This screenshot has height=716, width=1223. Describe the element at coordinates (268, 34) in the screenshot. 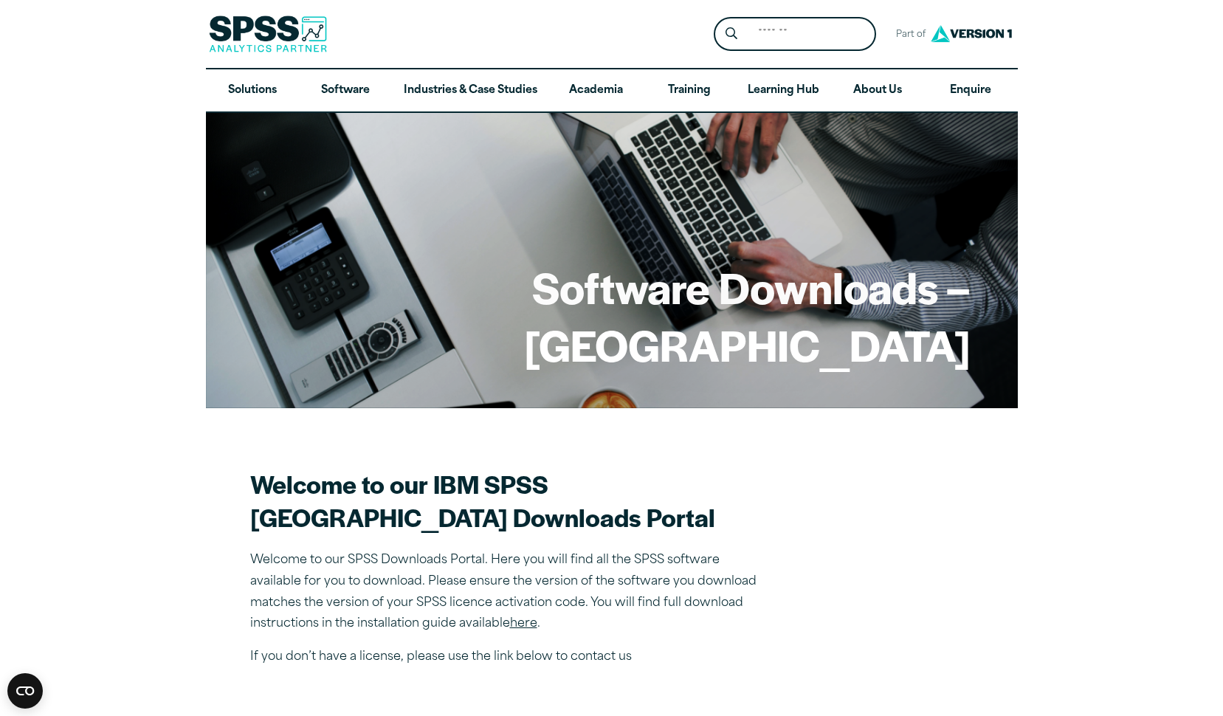

I see `img: SPSS Analytics Partner` at that location.